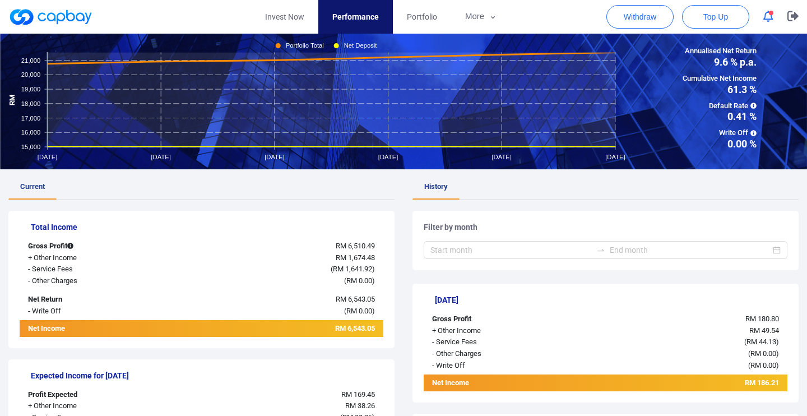 Image resolution: width=807 pixels, height=416 pixels. Describe the element at coordinates (601, 250) in the screenshot. I see `span: swap-right` at that location.